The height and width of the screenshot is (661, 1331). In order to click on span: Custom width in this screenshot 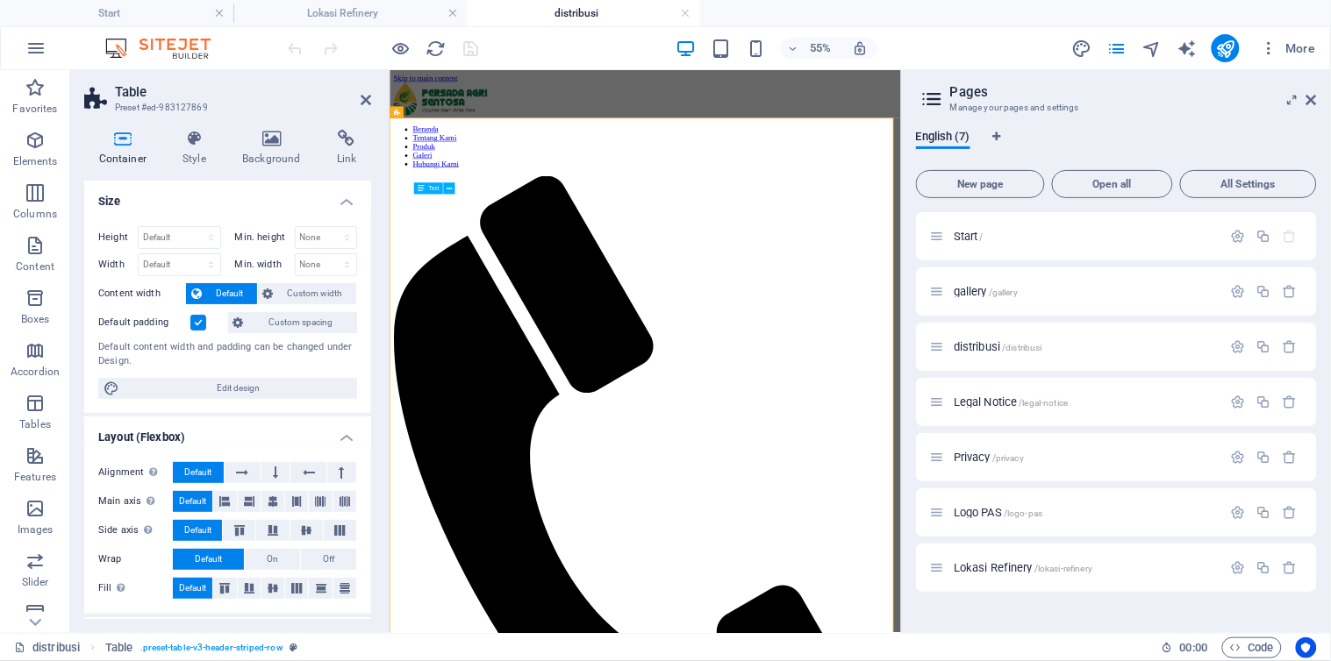, I will do `click(315, 294)`.